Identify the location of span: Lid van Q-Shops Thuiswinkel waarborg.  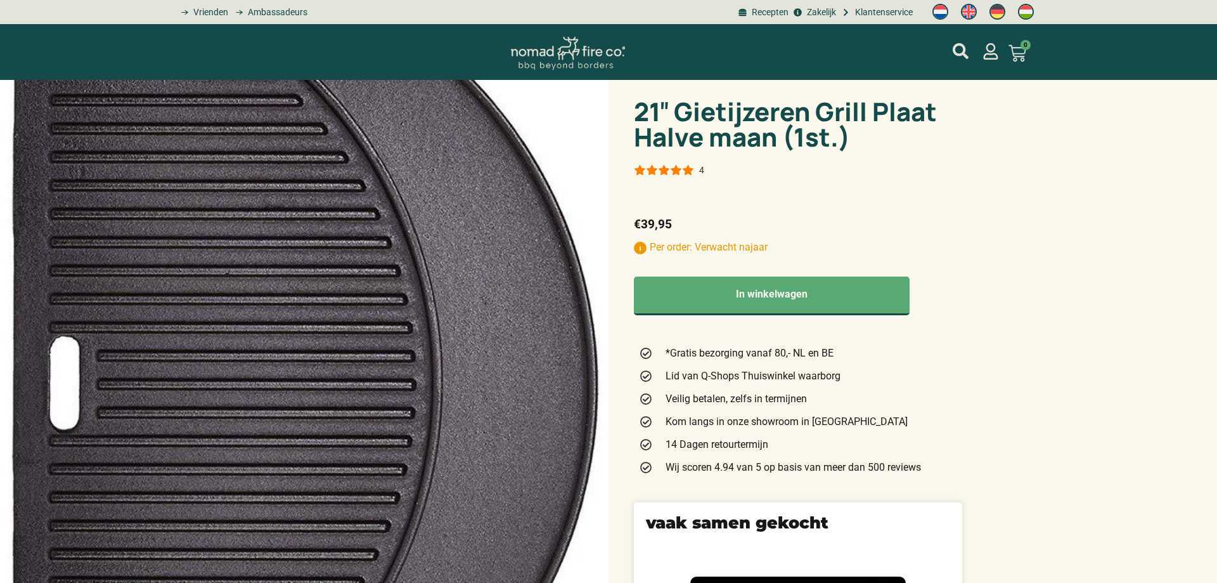
(751, 376).